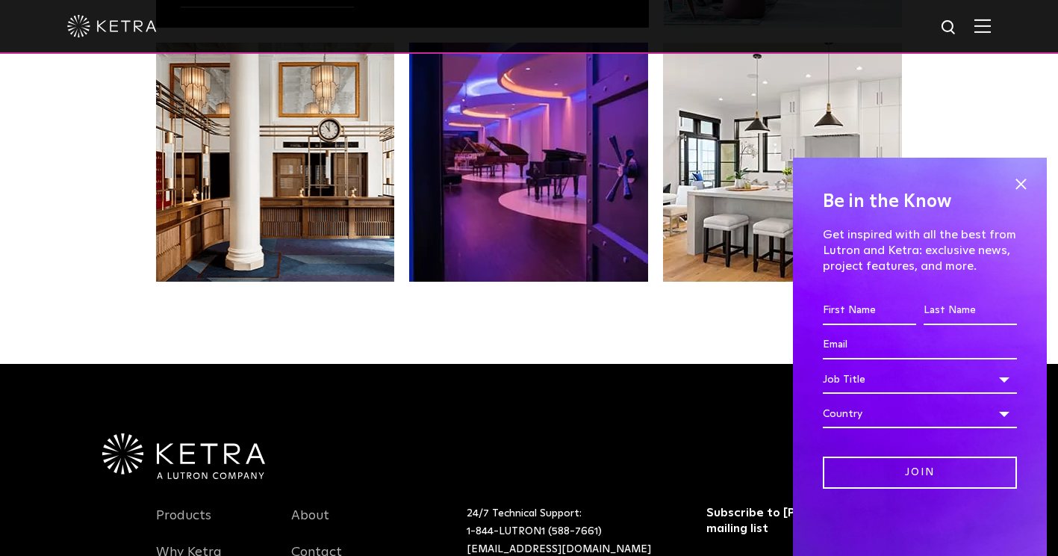  I want to click on h4: Be in the Know, so click(920, 202).